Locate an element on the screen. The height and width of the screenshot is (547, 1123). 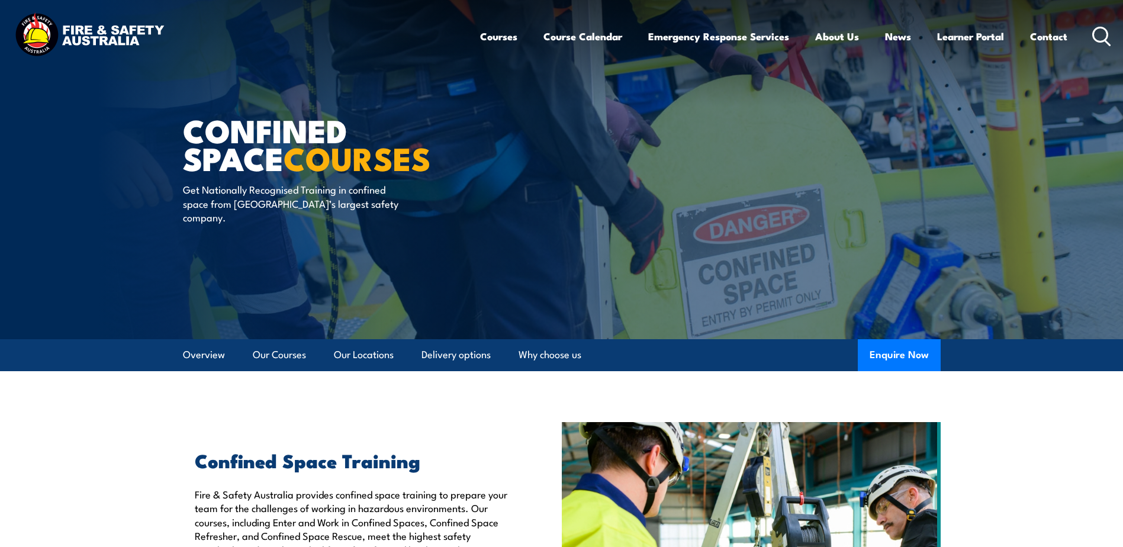
a: Emergency Response Services is located at coordinates (719, 36).